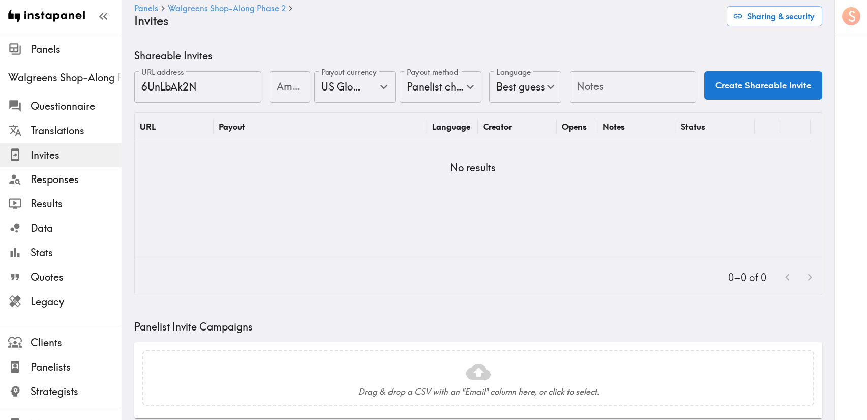 The image size is (867, 420). What do you see at coordinates (514, 72) in the screenshot?
I see `label: Language` at bounding box center [514, 72].